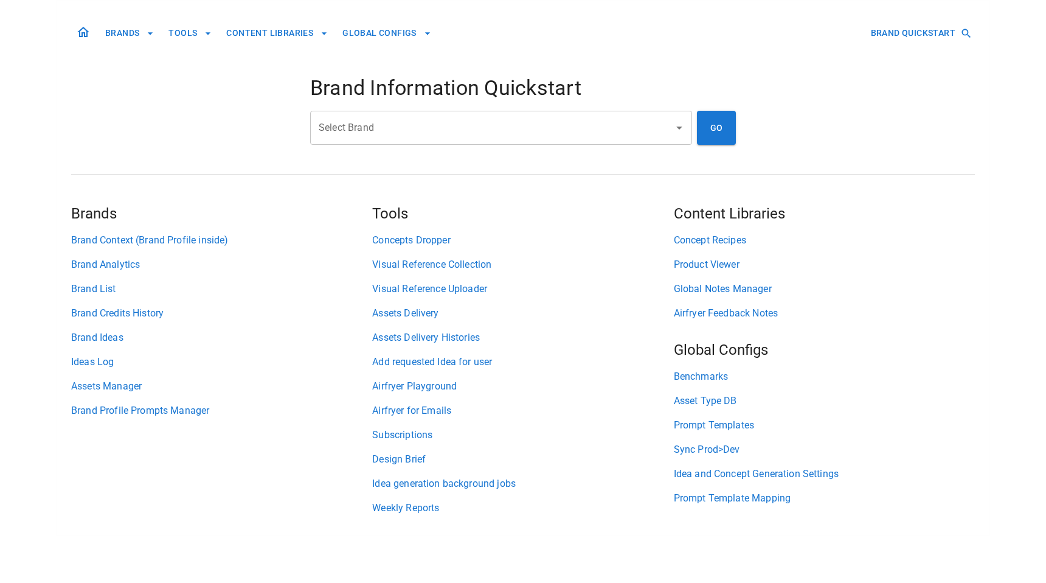 Image resolution: width=1046 pixels, height=583 pixels. What do you see at coordinates (523, 313) in the screenshot?
I see `a: Assets Delivery` at bounding box center [523, 313].